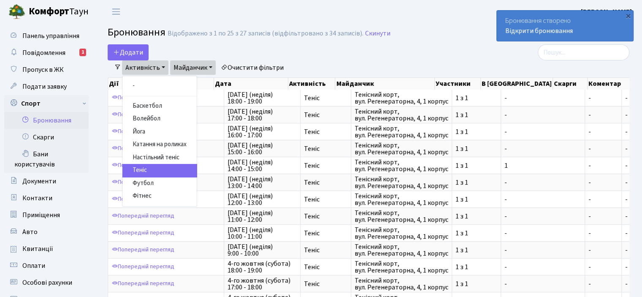 This screenshot has width=642, height=297. Describe the element at coordinates (47, 282) in the screenshot. I see `span: Особові рахунки` at that location.